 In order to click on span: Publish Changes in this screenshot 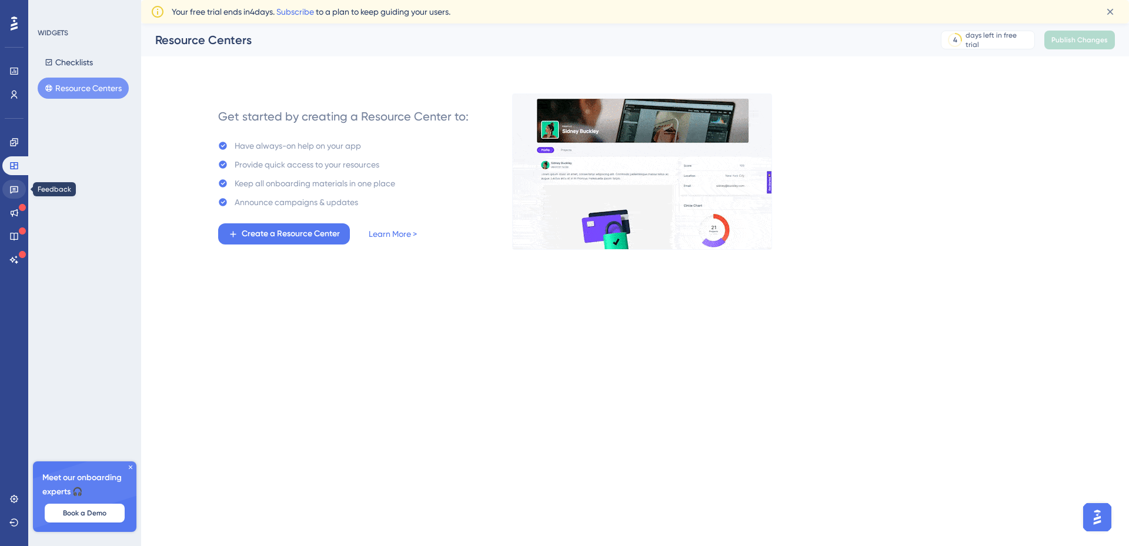, I will do `click(1080, 40)`.